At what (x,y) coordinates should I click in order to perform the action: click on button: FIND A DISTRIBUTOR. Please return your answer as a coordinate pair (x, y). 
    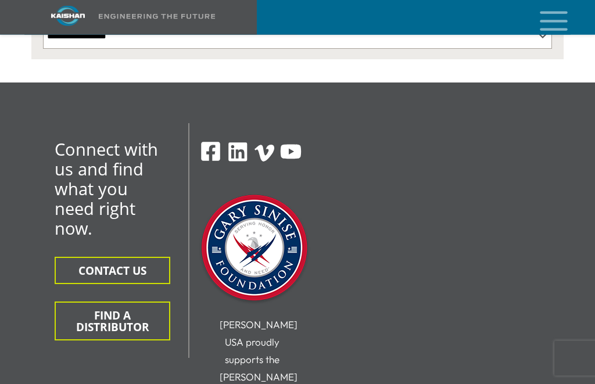
    Looking at the image, I should click on (112, 321).